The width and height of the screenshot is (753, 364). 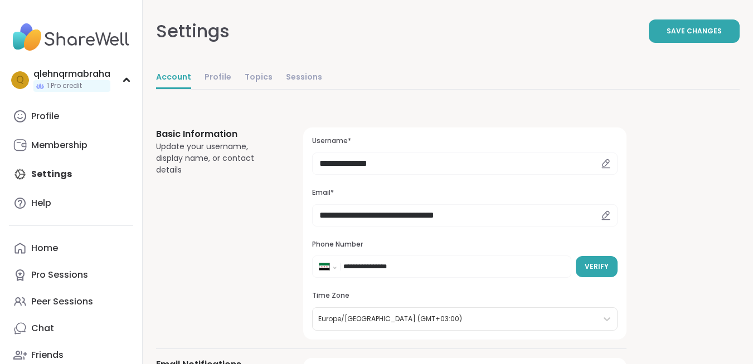 I want to click on div: Update your username, display name, or contact details, so click(x=216, y=158).